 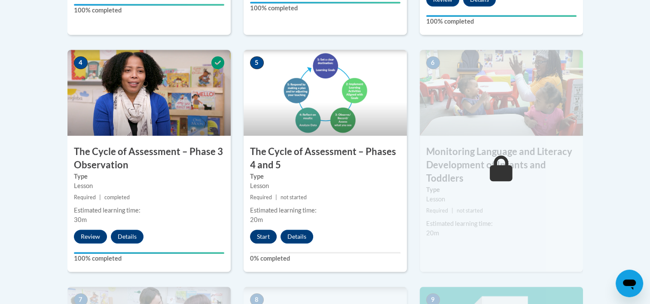 I want to click on button: Start, so click(x=263, y=237).